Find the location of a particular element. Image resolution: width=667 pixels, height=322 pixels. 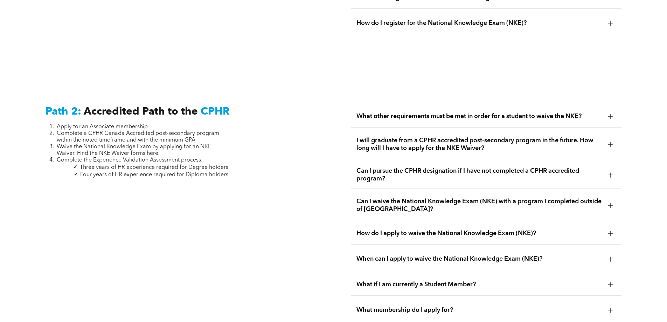

span: Complete a CPHR Canada Accredited post-secondary program within the noted timeframe and with the ... is located at coordinates (138, 137).